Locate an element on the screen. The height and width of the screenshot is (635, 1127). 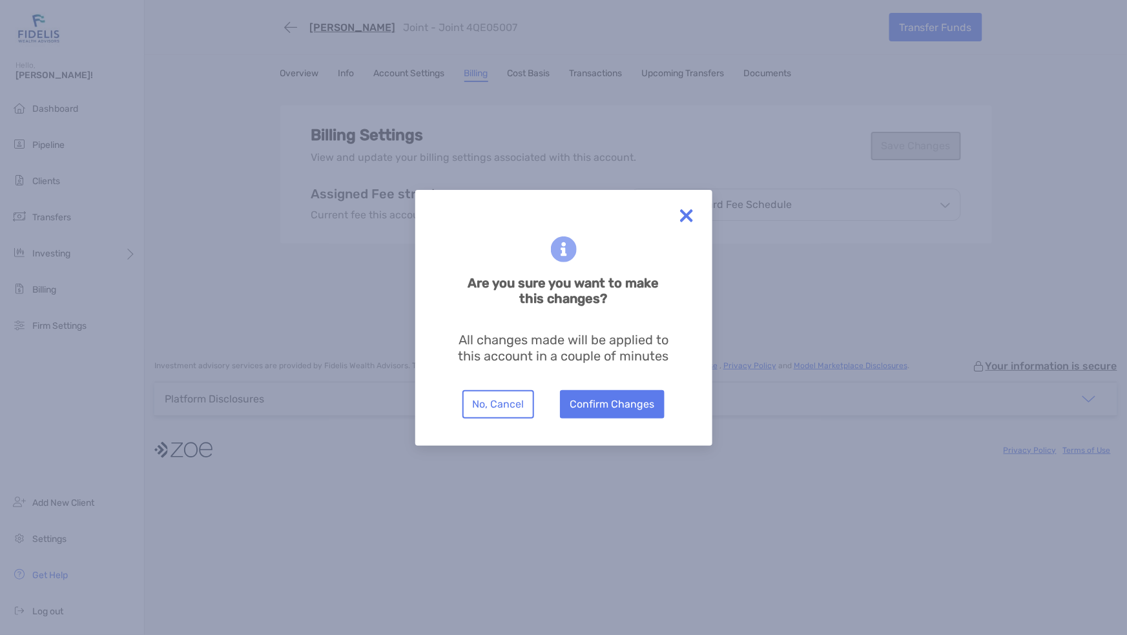
p: All changes made will be applied to this account in a couple of minutes is located at coordinates (564, 348).